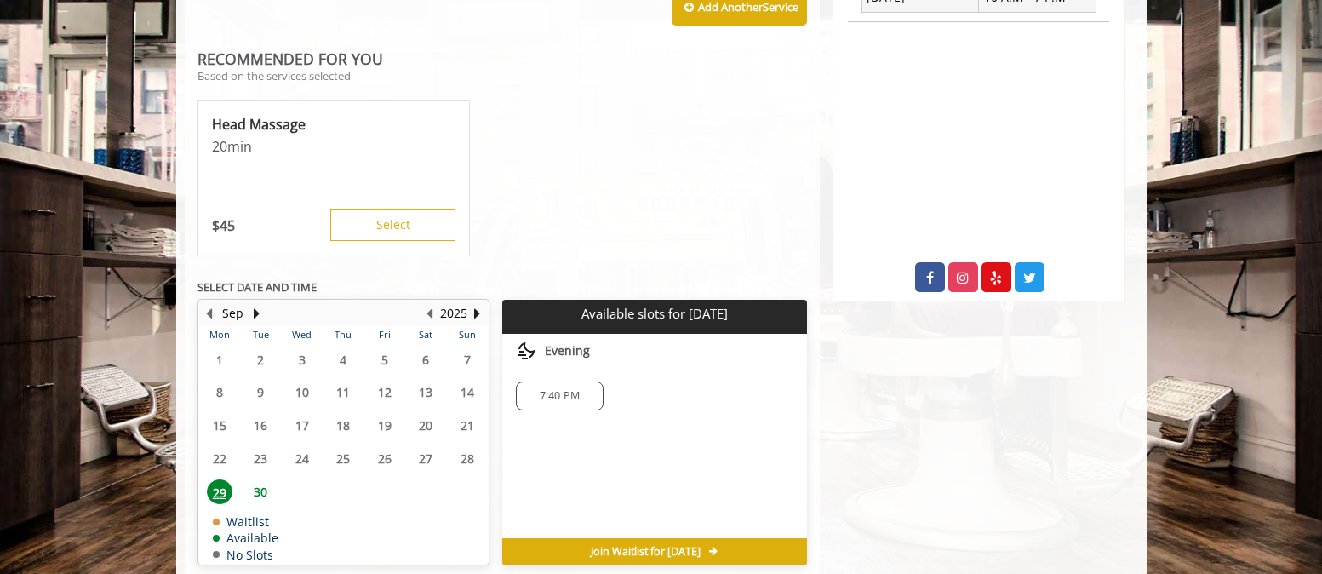 The image size is (1322, 574). What do you see at coordinates (261, 491) in the screenshot?
I see `span: 30` at bounding box center [261, 491].